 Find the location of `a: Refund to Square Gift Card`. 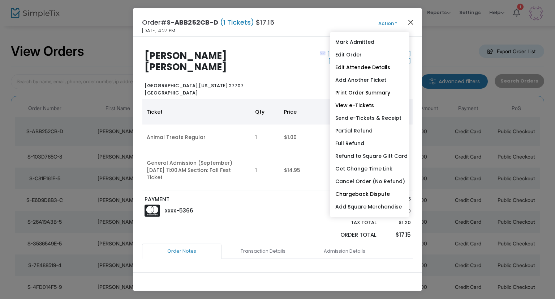

a: Refund to Square Gift Card is located at coordinates (370, 156).